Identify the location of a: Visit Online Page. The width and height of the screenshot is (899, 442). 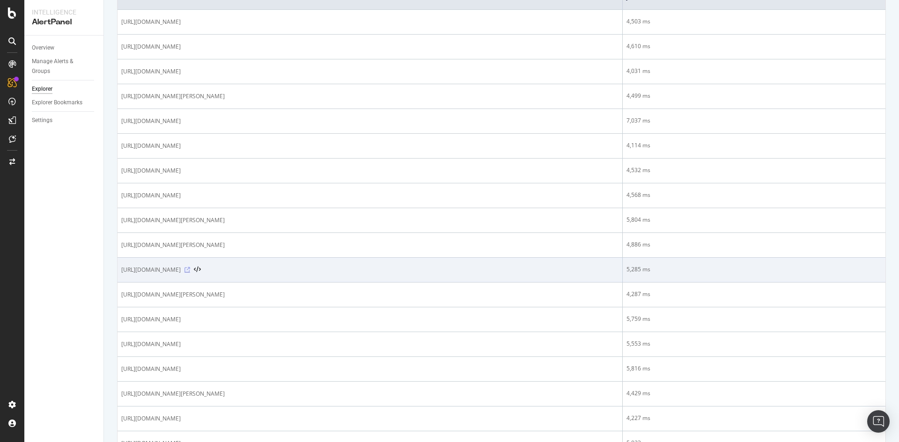
(187, 270).